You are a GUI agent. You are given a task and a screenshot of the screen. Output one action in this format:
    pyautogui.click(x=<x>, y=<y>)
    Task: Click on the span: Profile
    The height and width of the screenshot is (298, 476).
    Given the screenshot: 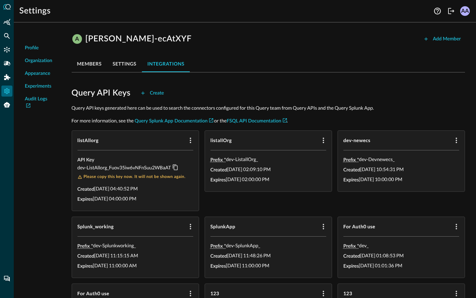 What is the action you would take?
    pyautogui.click(x=32, y=48)
    